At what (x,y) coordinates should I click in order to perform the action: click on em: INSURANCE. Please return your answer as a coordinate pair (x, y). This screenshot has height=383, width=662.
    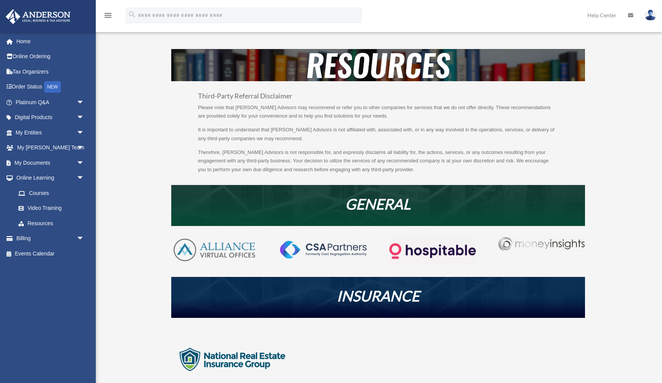
    Looking at the image, I should click on (378, 296).